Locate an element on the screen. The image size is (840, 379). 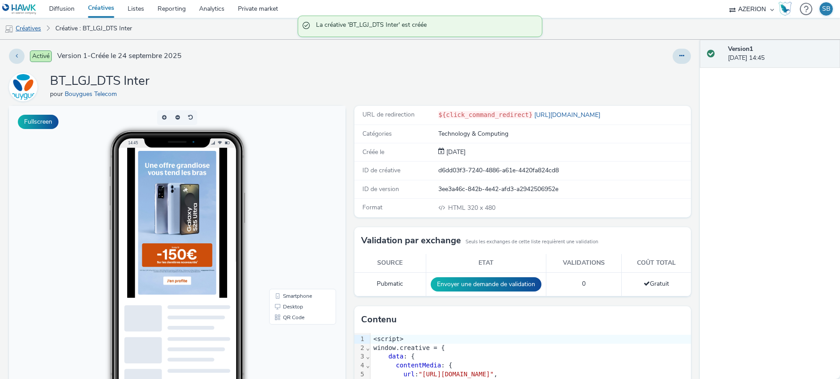
h1: BT_LGJ_DTS Inter is located at coordinates (100, 81).